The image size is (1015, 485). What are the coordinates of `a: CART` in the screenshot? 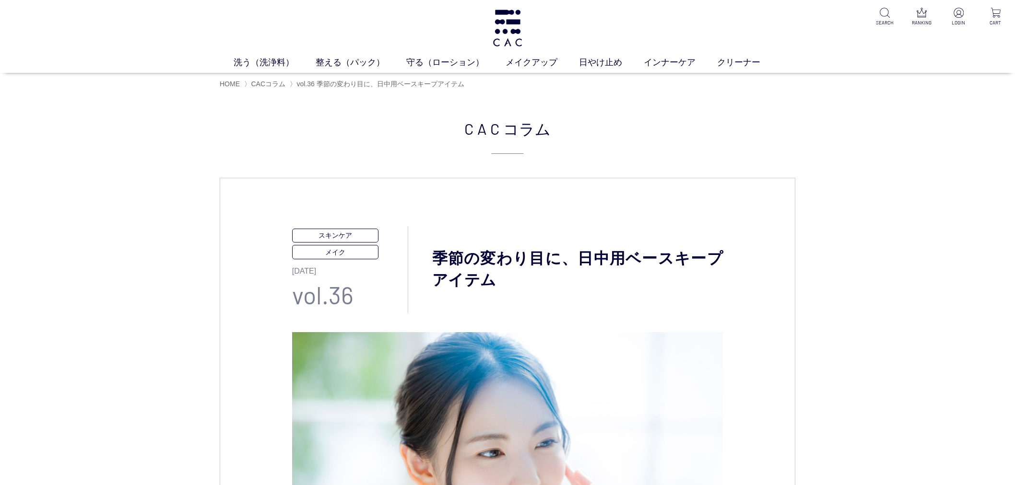 It's located at (995, 17).